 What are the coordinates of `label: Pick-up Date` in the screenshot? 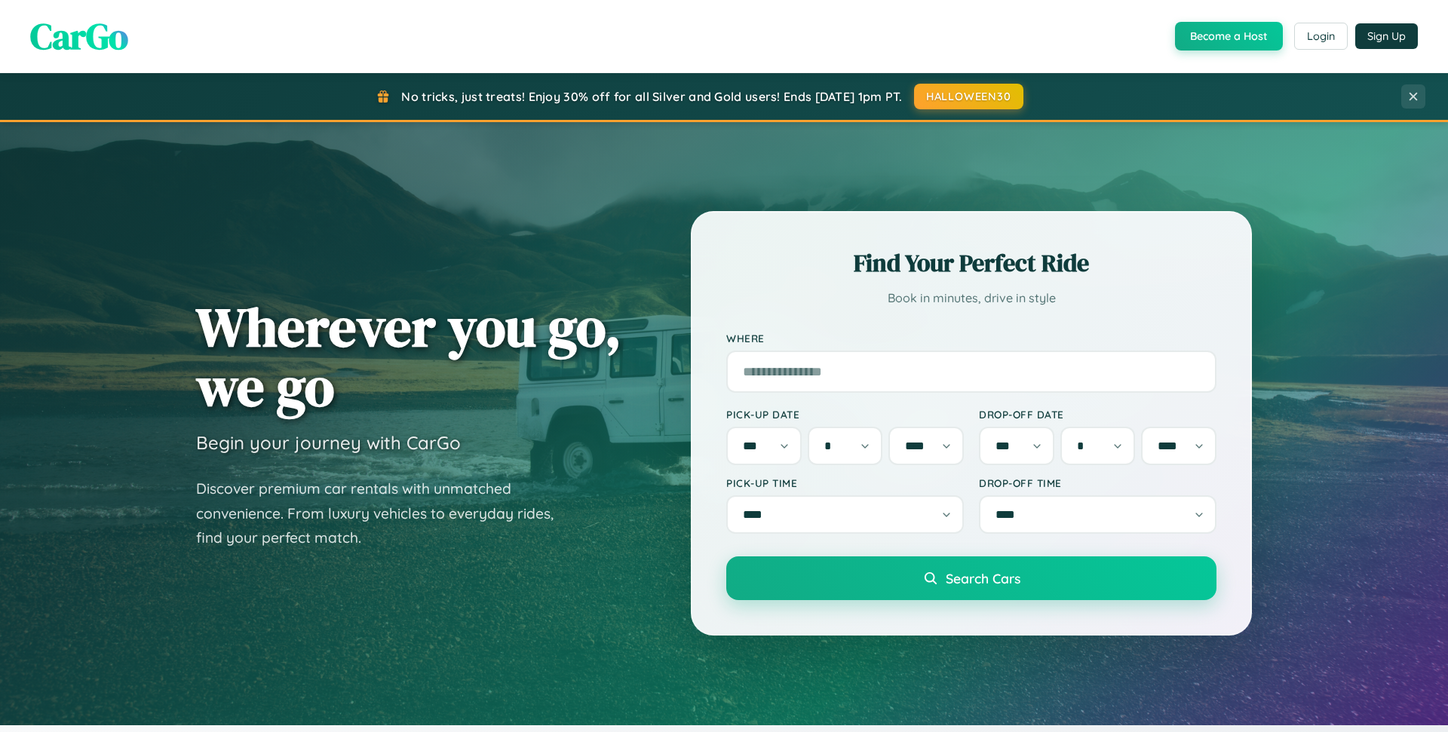 It's located at (845, 414).